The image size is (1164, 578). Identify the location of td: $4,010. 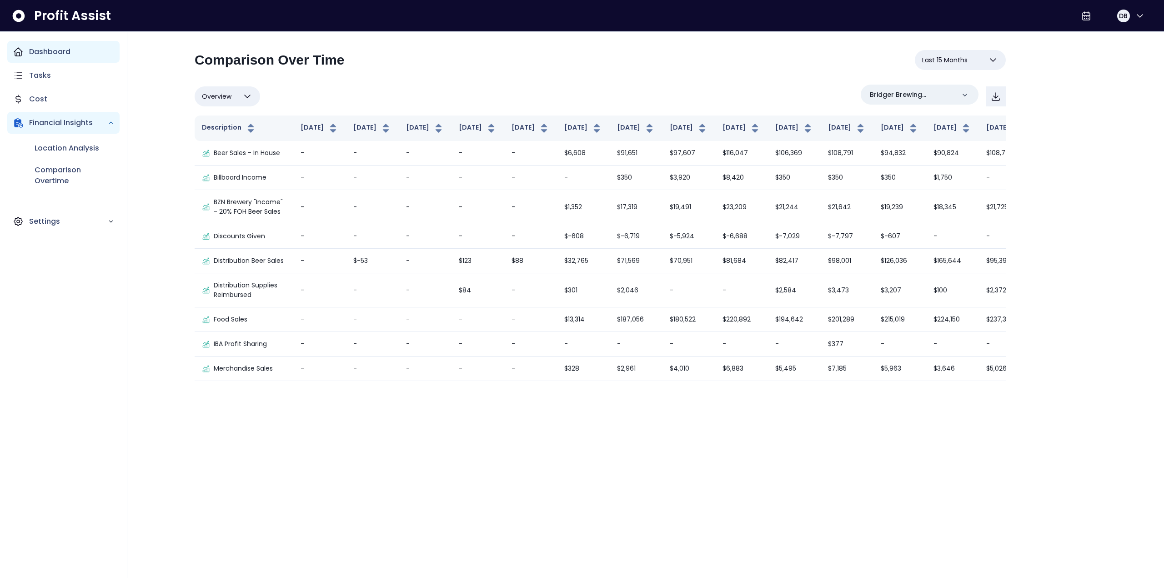
(689, 369).